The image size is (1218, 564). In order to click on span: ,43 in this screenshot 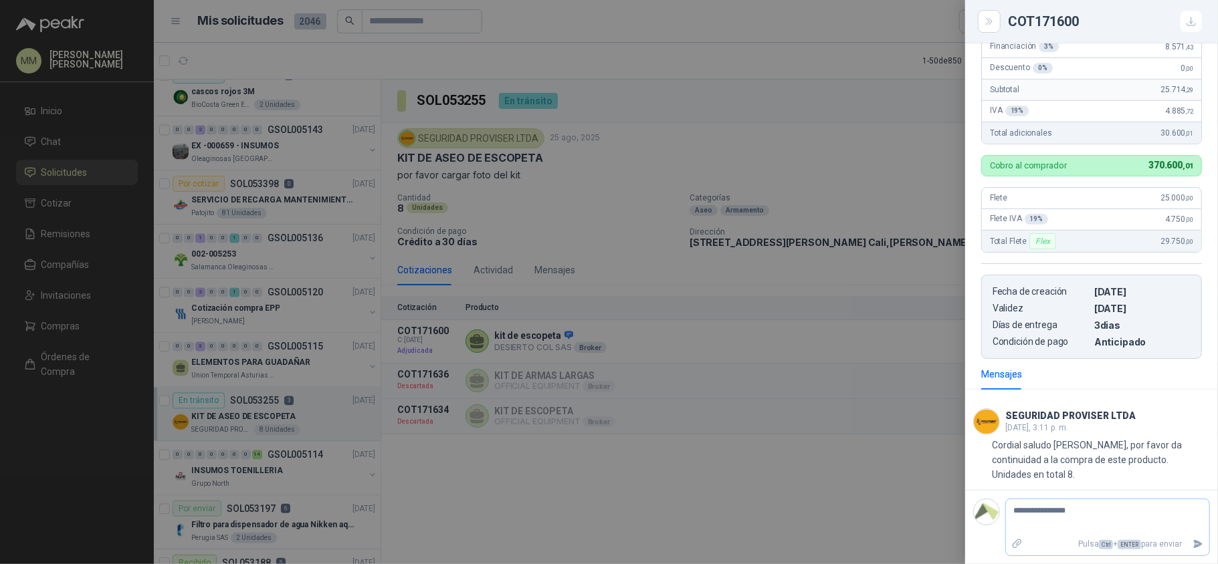, I will do `click(1189, 47)`.